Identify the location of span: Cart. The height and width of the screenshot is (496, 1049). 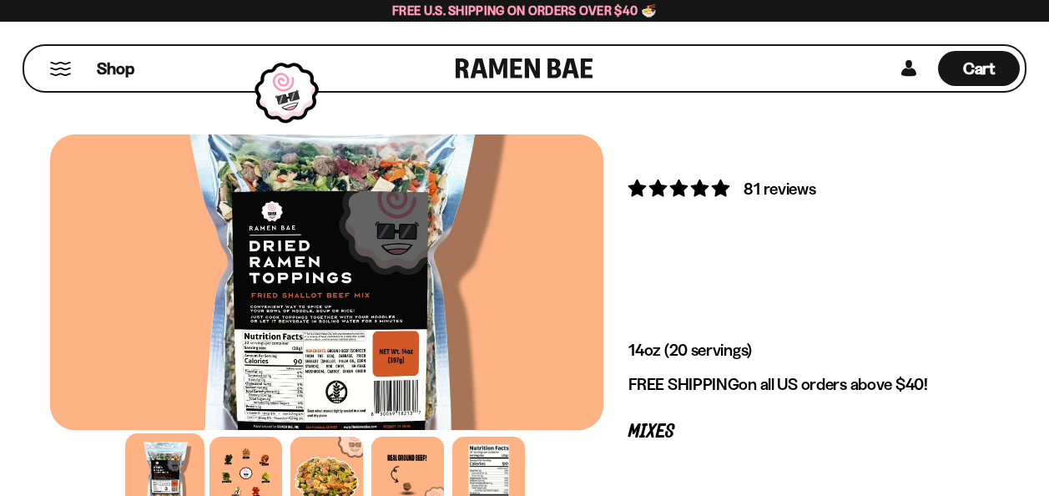
(979, 68).